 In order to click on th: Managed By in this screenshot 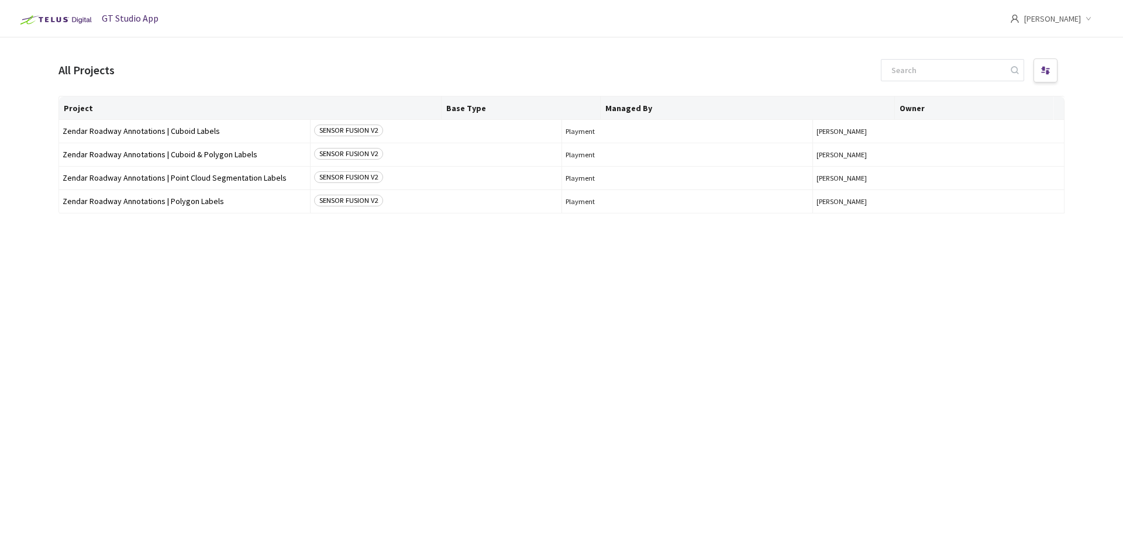, I will do `click(748, 108)`.